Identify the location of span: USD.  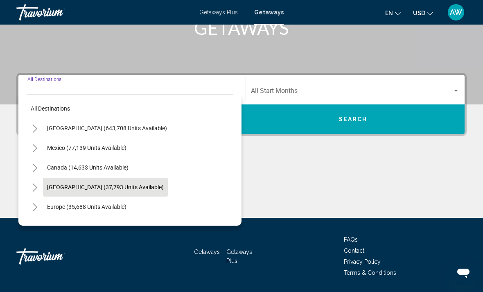
(419, 13).